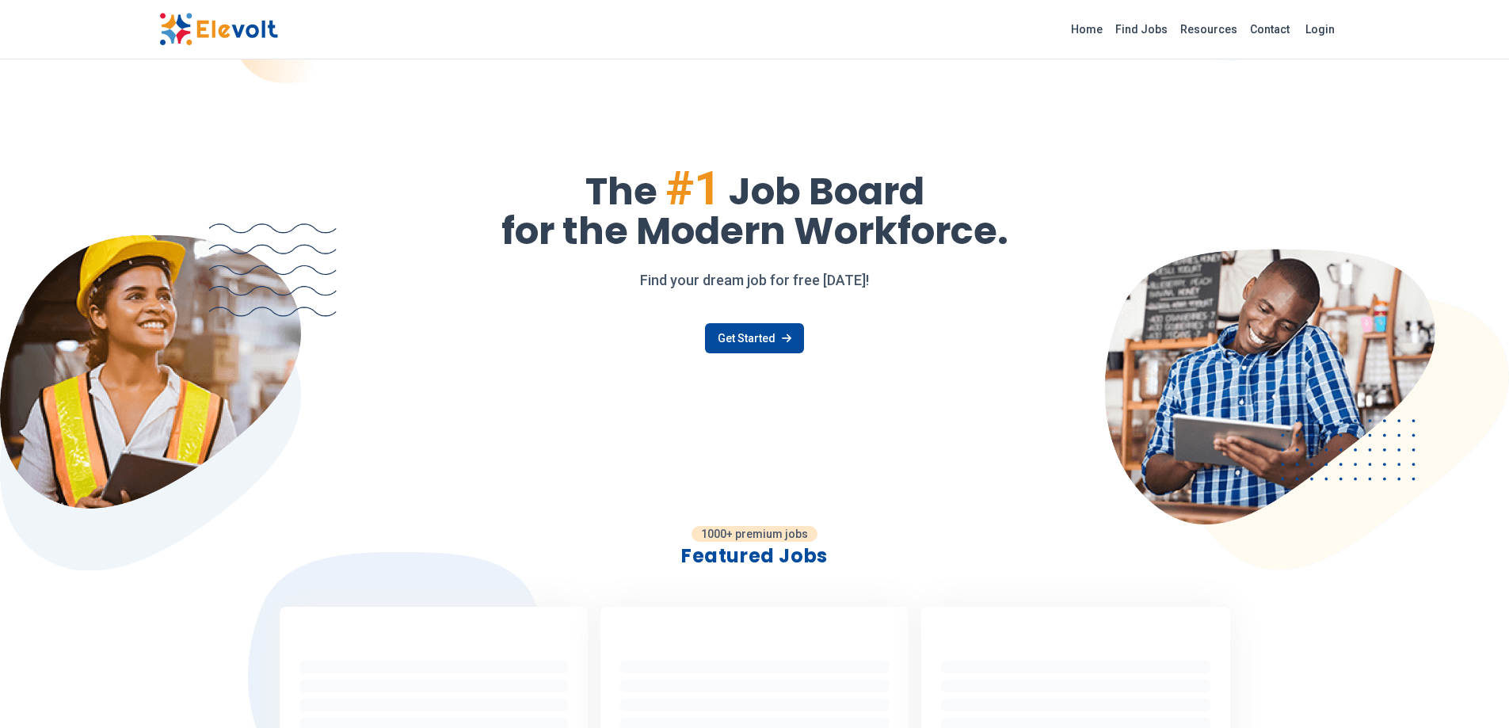 The width and height of the screenshot is (1509, 728). What do you see at coordinates (1209, 29) in the screenshot?
I see `a: Resources` at bounding box center [1209, 29].